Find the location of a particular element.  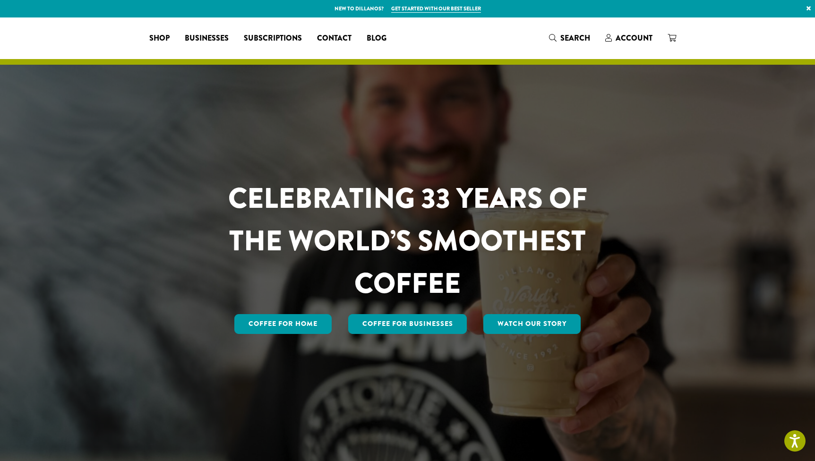

span: Contact is located at coordinates (334, 38).